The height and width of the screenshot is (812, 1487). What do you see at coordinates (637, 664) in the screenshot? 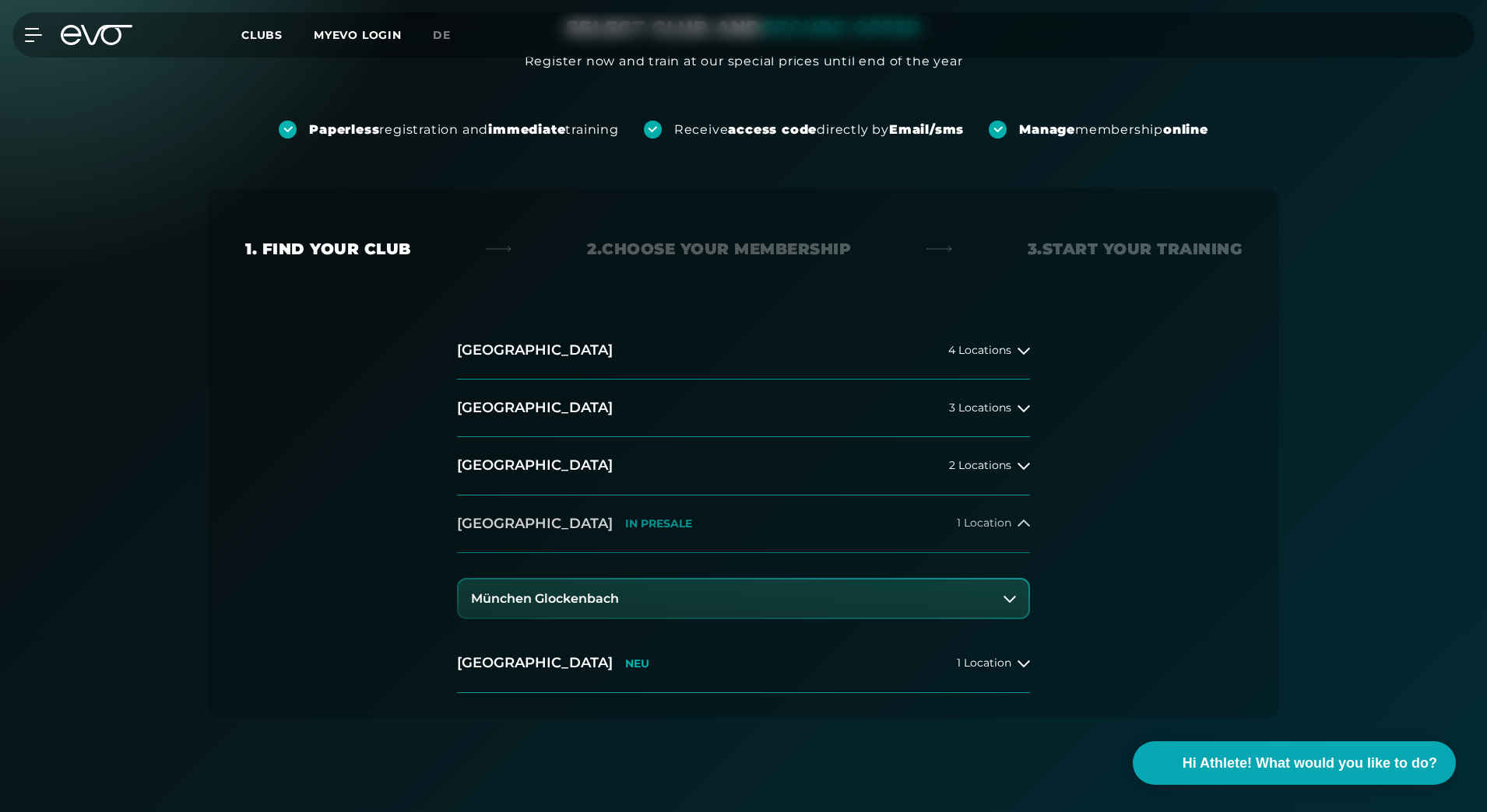
I see `p: NEU` at bounding box center [637, 664].